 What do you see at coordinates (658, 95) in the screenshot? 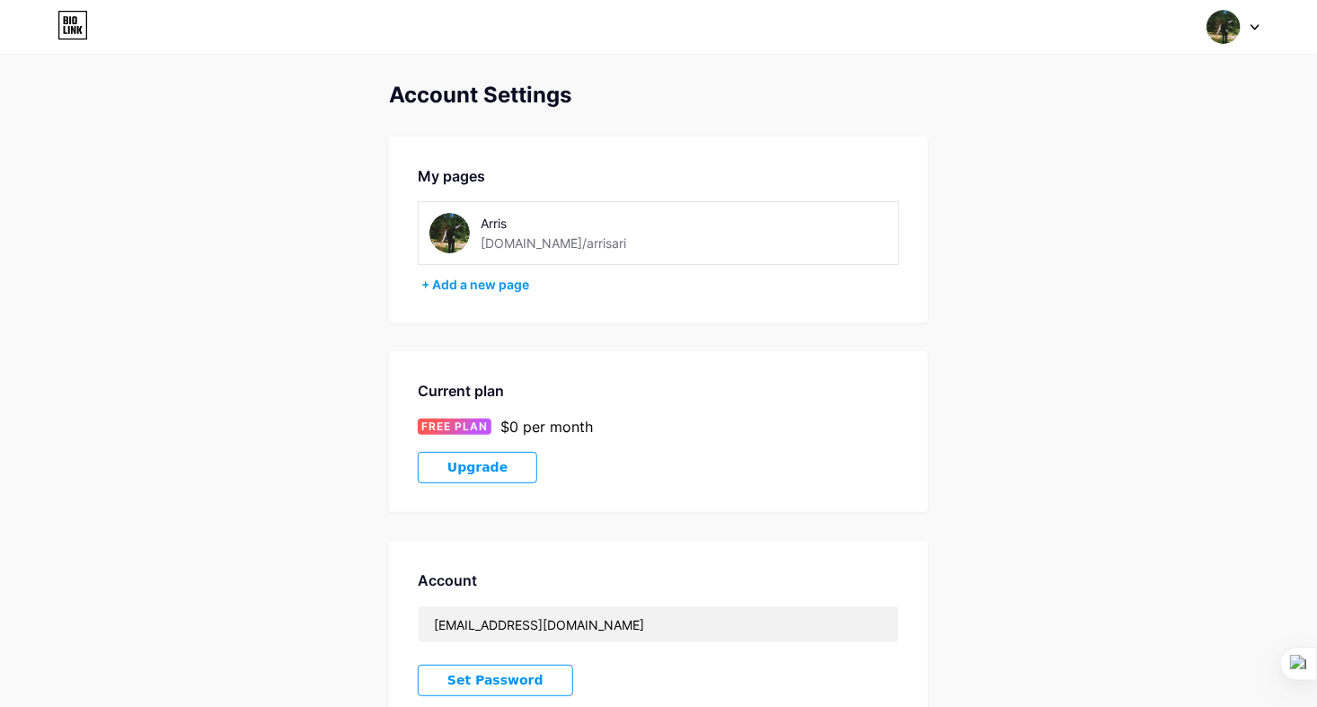
I see `div: Account Settings` at bounding box center [658, 95].